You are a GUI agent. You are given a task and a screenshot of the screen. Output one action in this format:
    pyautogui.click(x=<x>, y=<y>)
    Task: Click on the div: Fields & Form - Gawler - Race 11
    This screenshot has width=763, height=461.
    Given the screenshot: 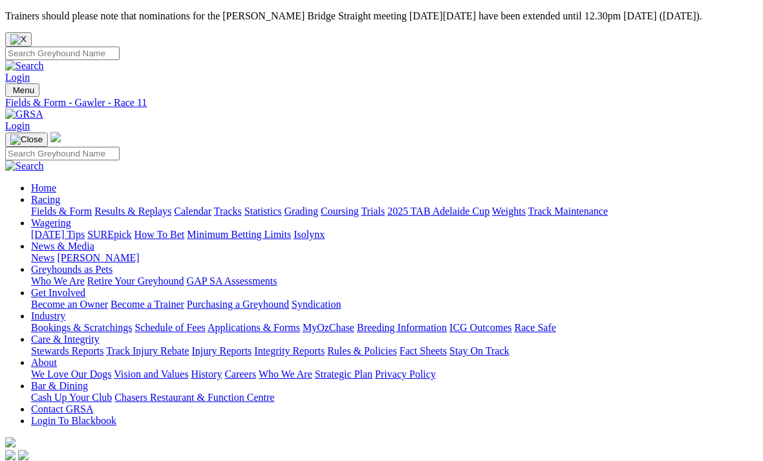 What is the action you would take?
    pyautogui.click(x=381, y=103)
    